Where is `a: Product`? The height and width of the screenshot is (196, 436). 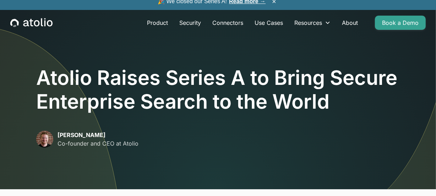 a: Product is located at coordinates (157, 23).